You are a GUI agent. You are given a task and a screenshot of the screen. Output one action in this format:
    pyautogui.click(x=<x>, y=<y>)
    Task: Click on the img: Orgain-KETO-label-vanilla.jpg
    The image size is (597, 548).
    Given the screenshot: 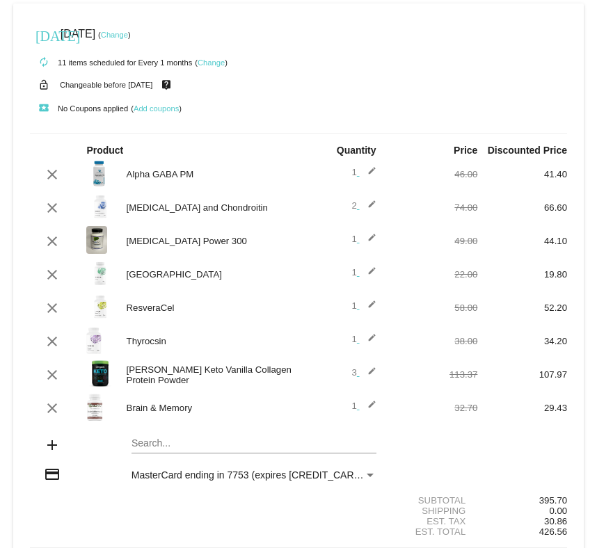 What is the action you would take?
    pyautogui.click(x=100, y=373)
    